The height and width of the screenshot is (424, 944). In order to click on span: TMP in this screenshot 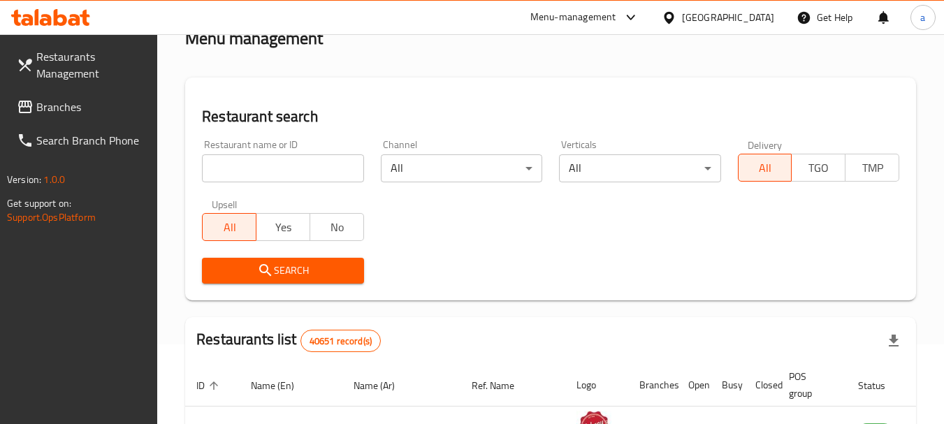, I will do `click(872, 168)`.